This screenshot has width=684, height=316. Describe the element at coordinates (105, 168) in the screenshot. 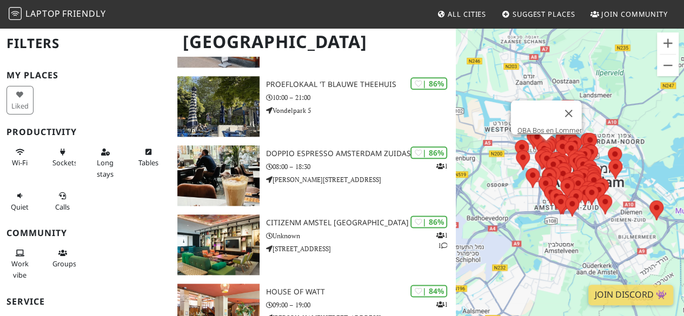

I see `span: Long stays` at that location.